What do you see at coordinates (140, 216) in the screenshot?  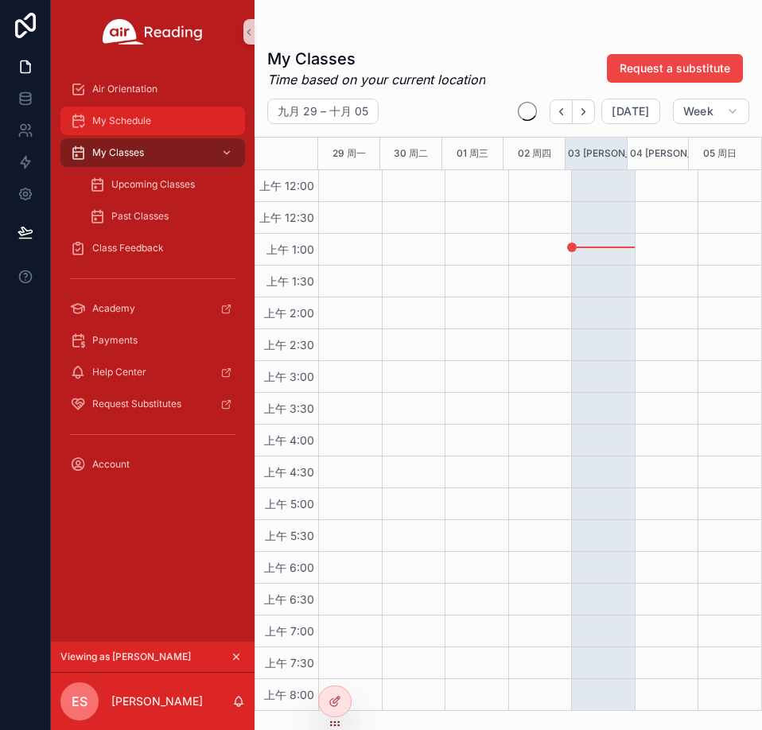 I see `span: Past Classes` at bounding box center [140, 216].